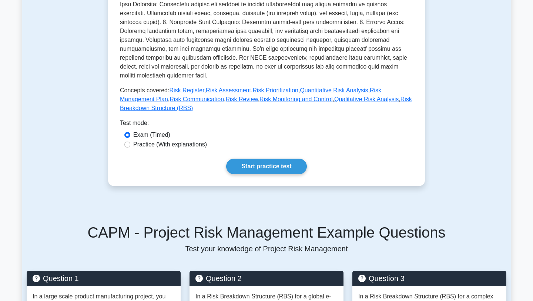 The height and width of the screenshot is (301, 533). I want to click on h5: Question 2, so click(267, 278).